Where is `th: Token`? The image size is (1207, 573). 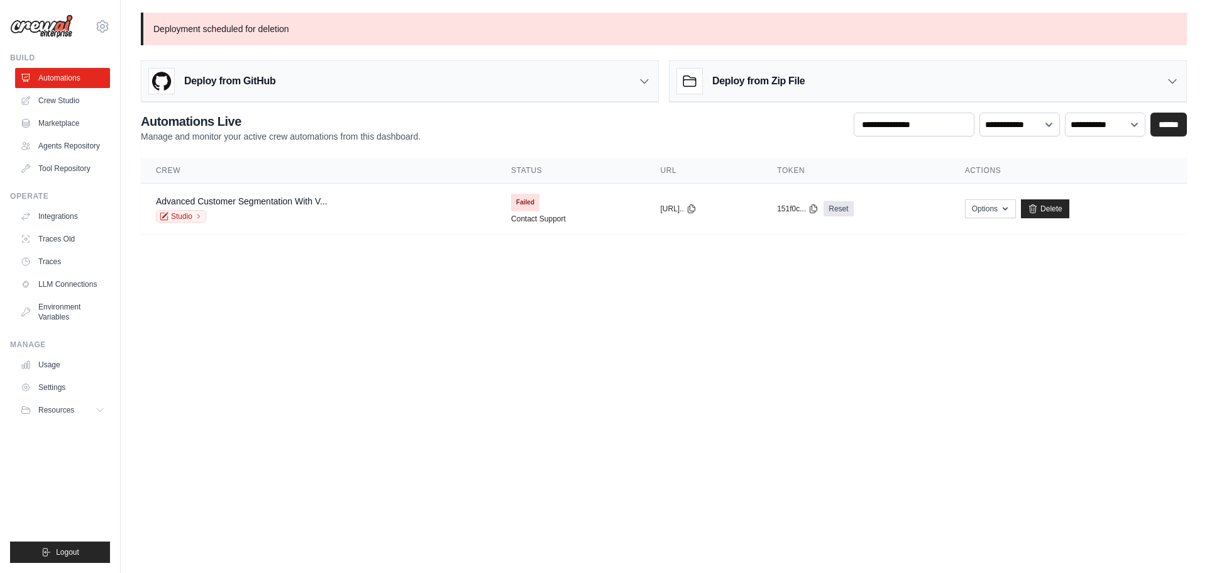 th: Token is located at coordinates (855, 170).